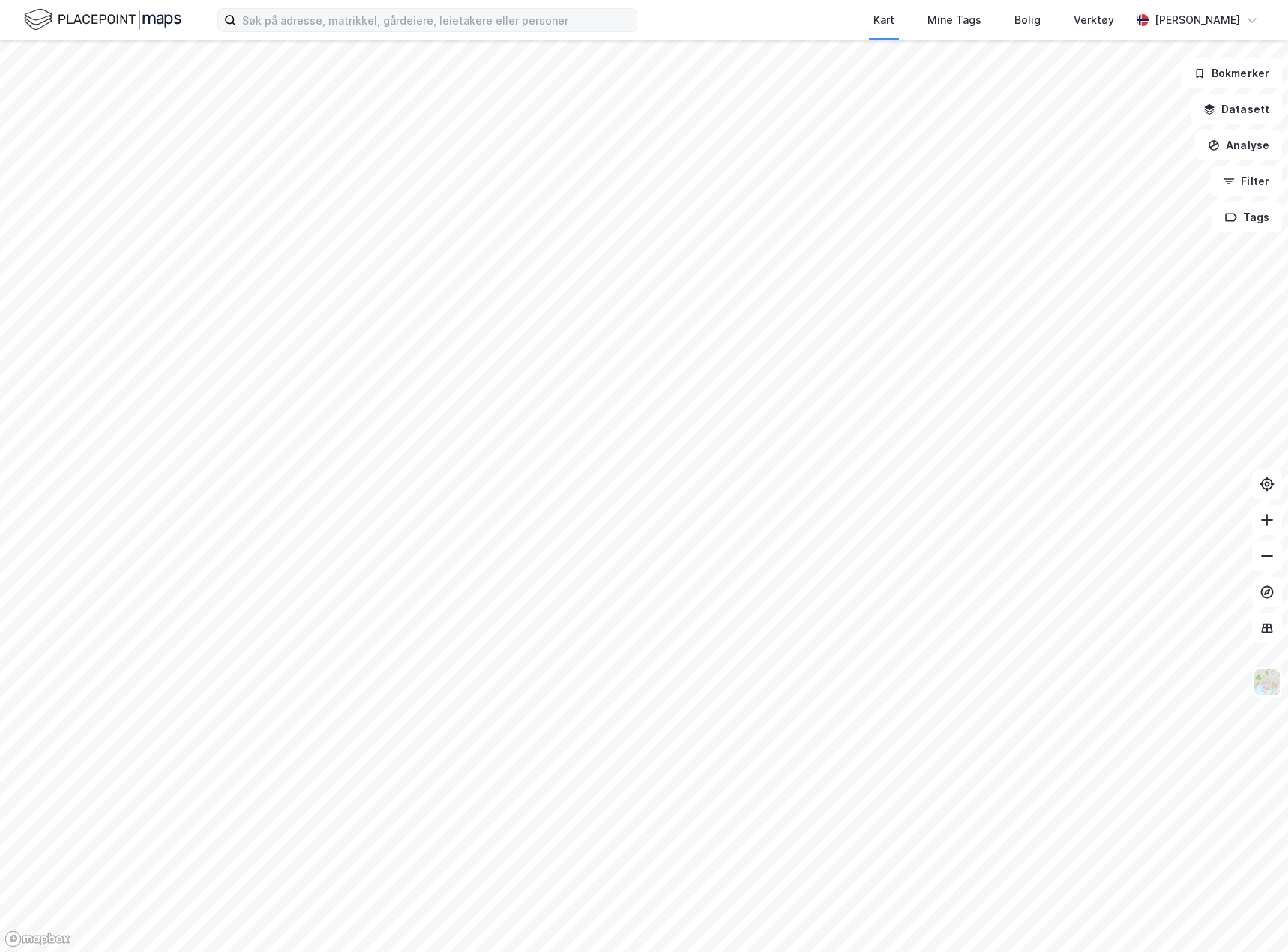  What do you see at coordinates (103, 19) in the screenshot?
I see `img: logo.f888ab2527a4732fd821a326f86c7f29.svg` at bounding box center [103, 19].